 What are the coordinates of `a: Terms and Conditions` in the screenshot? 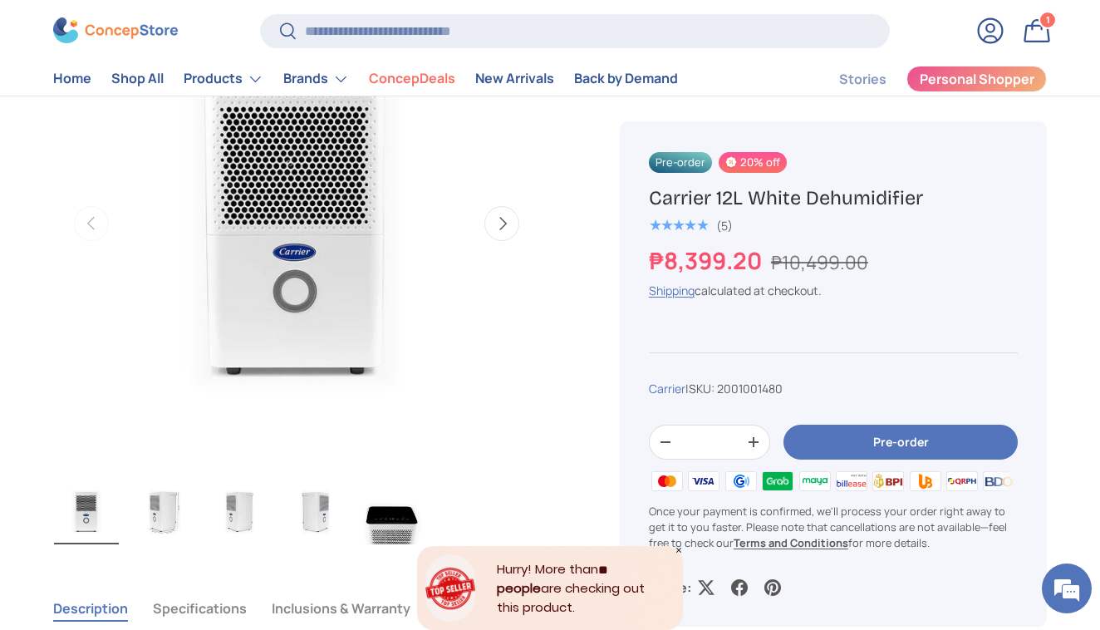 It's located at (791, 543).